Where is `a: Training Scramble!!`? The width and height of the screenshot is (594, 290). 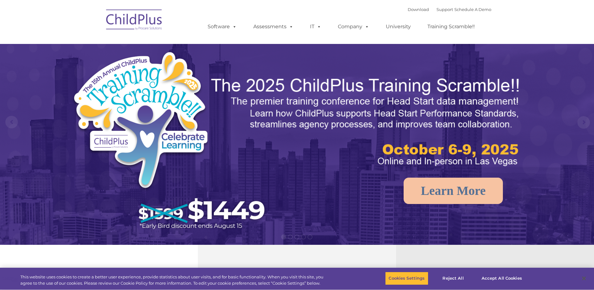 a: Training Scramble!! is located at coordinates (451, 27).